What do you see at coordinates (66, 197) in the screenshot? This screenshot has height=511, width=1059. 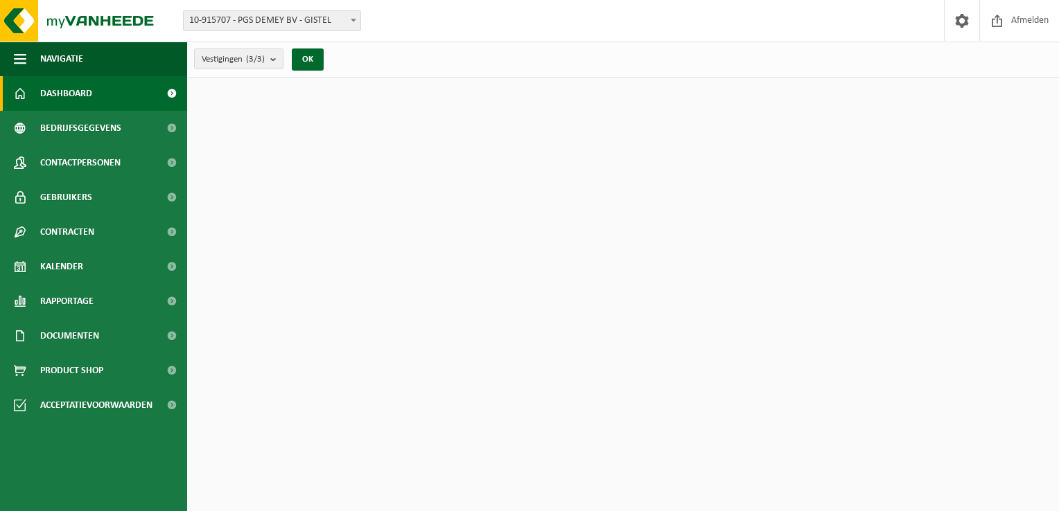 I see `span: Gebruikers` at bounding box center [66, 197].